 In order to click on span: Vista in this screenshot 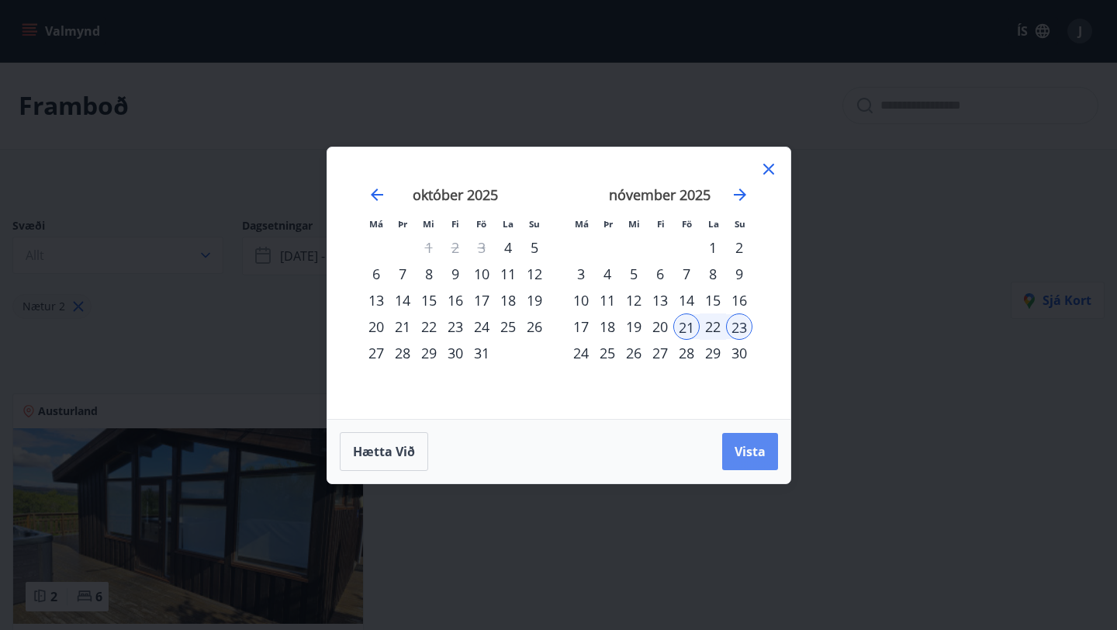, I will do `click(750, 451)`.